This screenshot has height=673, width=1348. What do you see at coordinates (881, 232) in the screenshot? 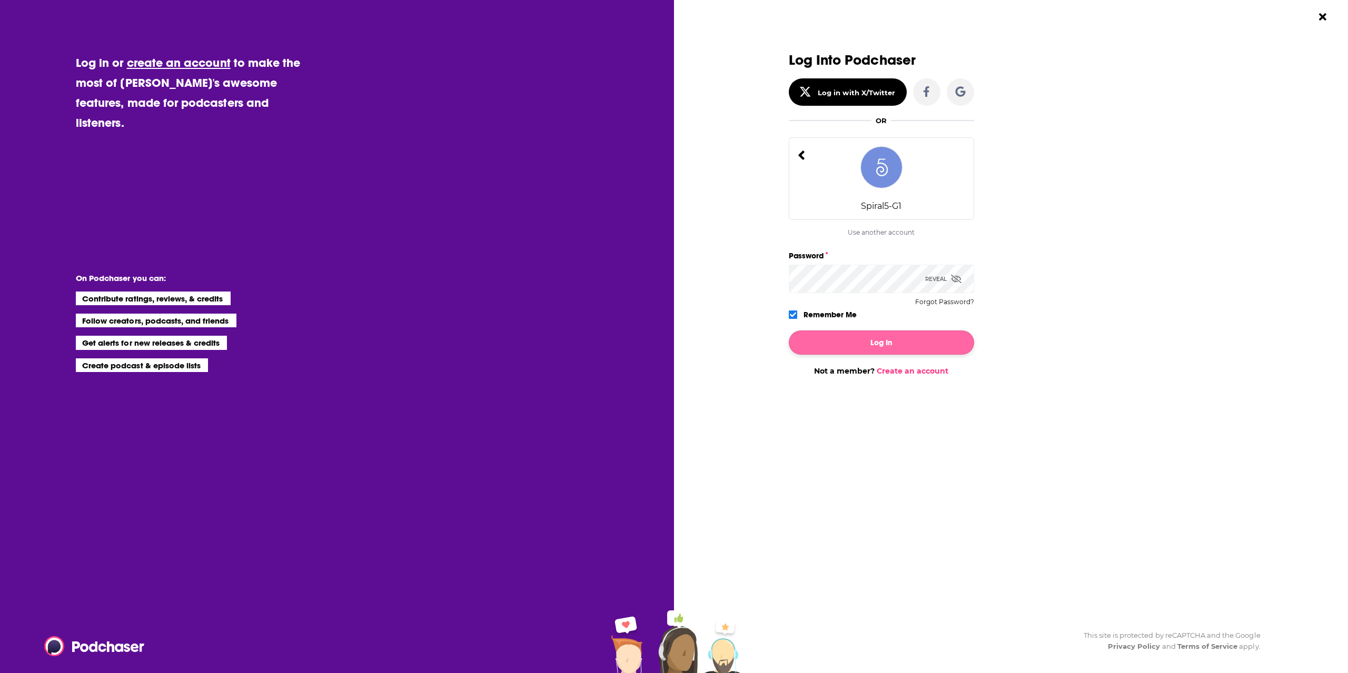
I see `div: Use another account` at bounding box center [881, 232].